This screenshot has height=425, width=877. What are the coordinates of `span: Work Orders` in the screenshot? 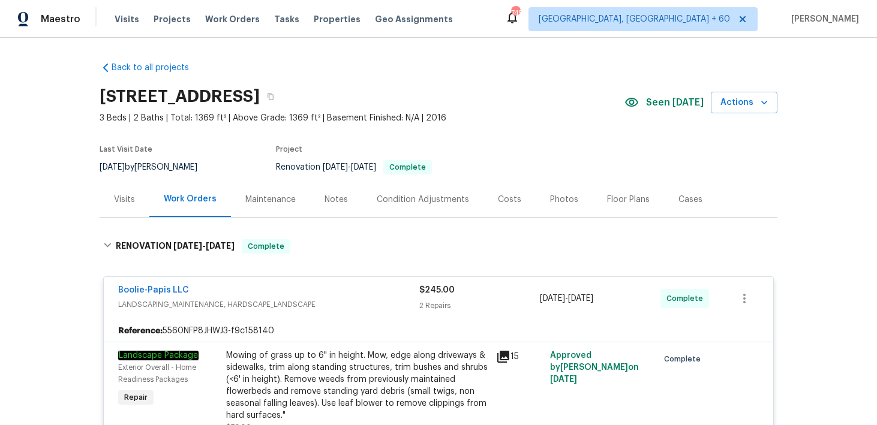 It's located at (232, 19).